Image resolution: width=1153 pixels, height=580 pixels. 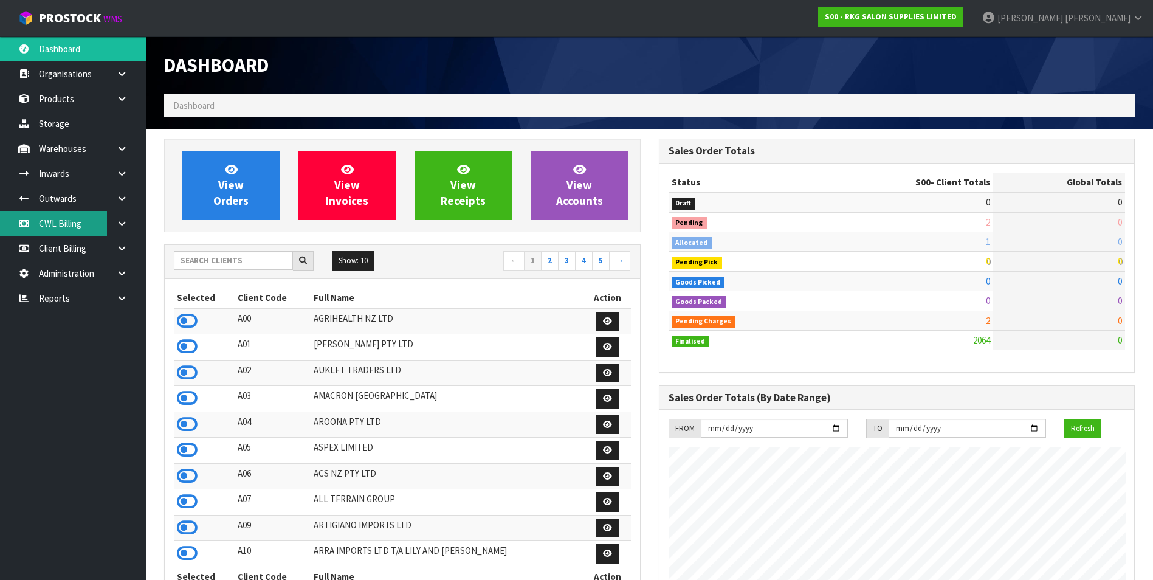 I want to click on span: View Invoices, so click(x=347, y=185).